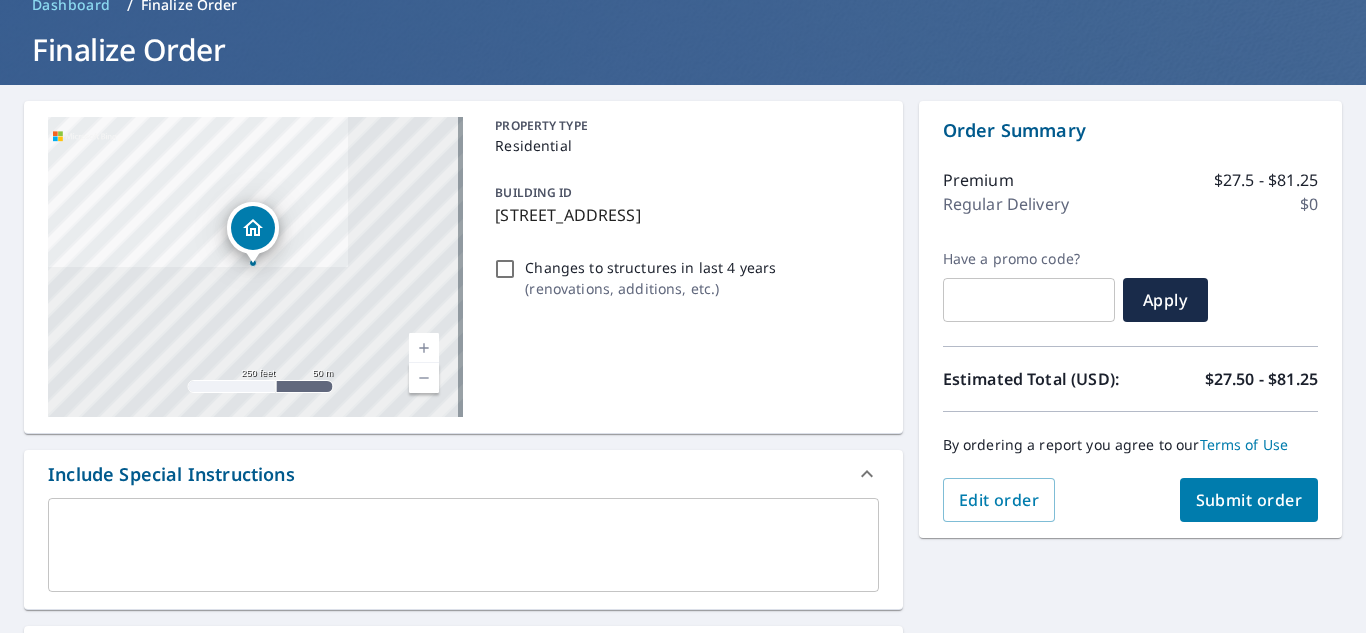 Image resolution: width=1366 pixels, height=633 pixels. What do you see at coordinates (1130, 130) in the screenshot?
I see `p: Order Summary` at bounding box center [1130, 130].